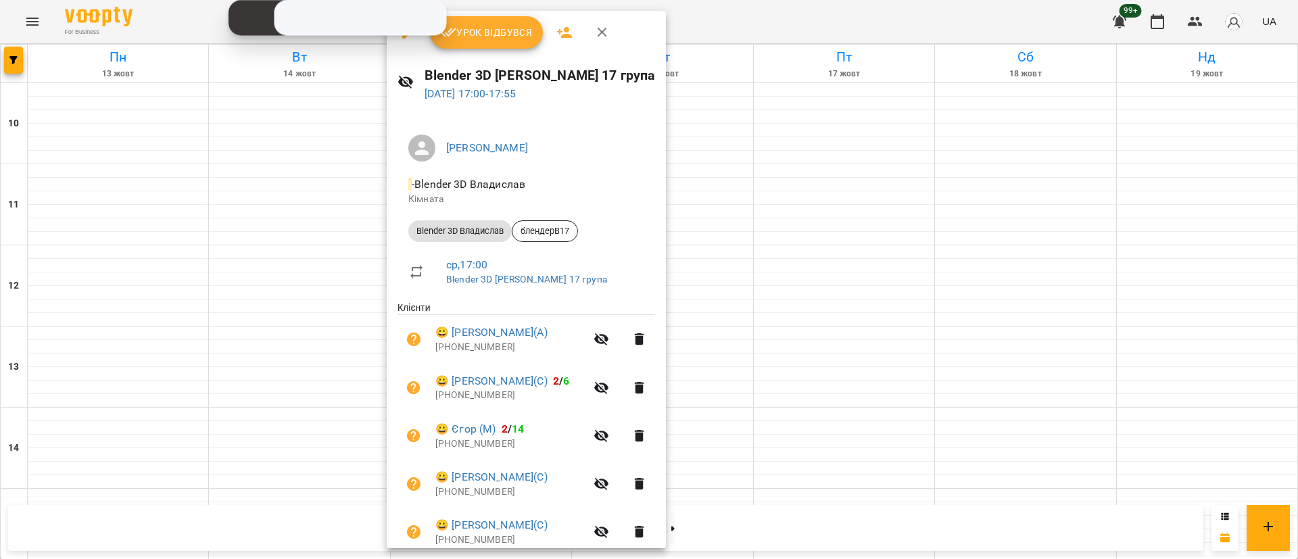 This screenshot has height=559, width=1298. I want to click on span: Blender 3D Владислав, so click(460, 231).